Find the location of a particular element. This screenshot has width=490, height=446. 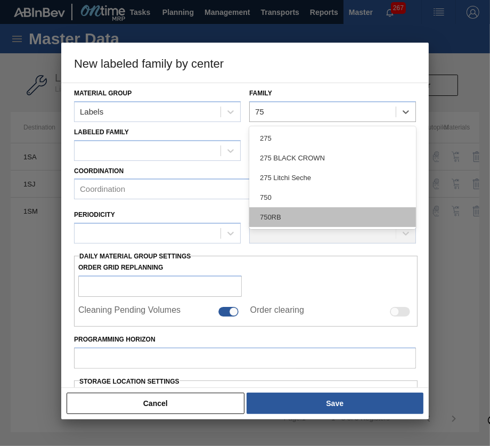

button: Cancel is located at coordinates (156, 403).